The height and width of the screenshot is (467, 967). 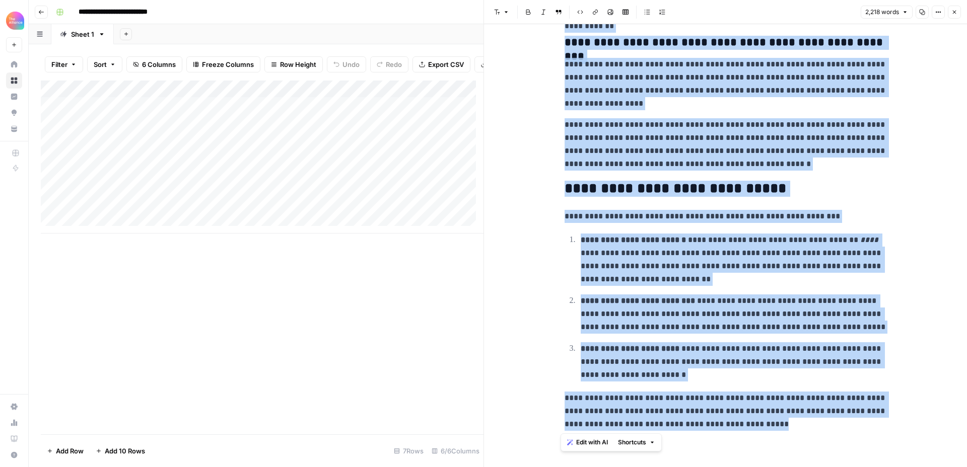 What do you see at coordinates (223, 64) in the screenshot?
I see `button: Freeze Columns` at bounding box center [223, 64].